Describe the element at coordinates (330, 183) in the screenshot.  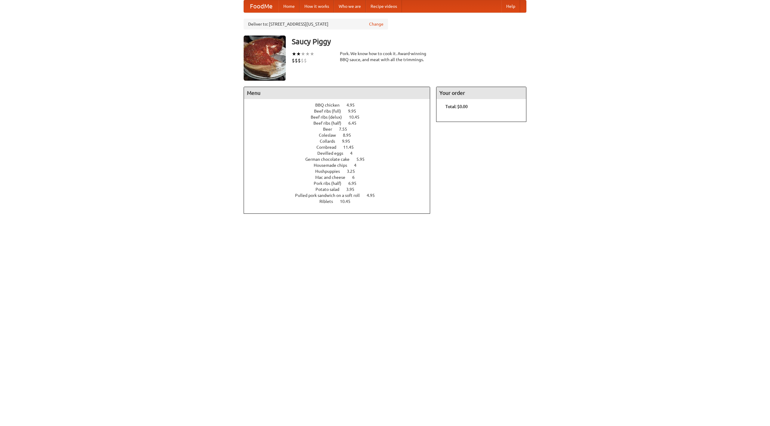
I see `span: Pork ribs (half)` at that location.